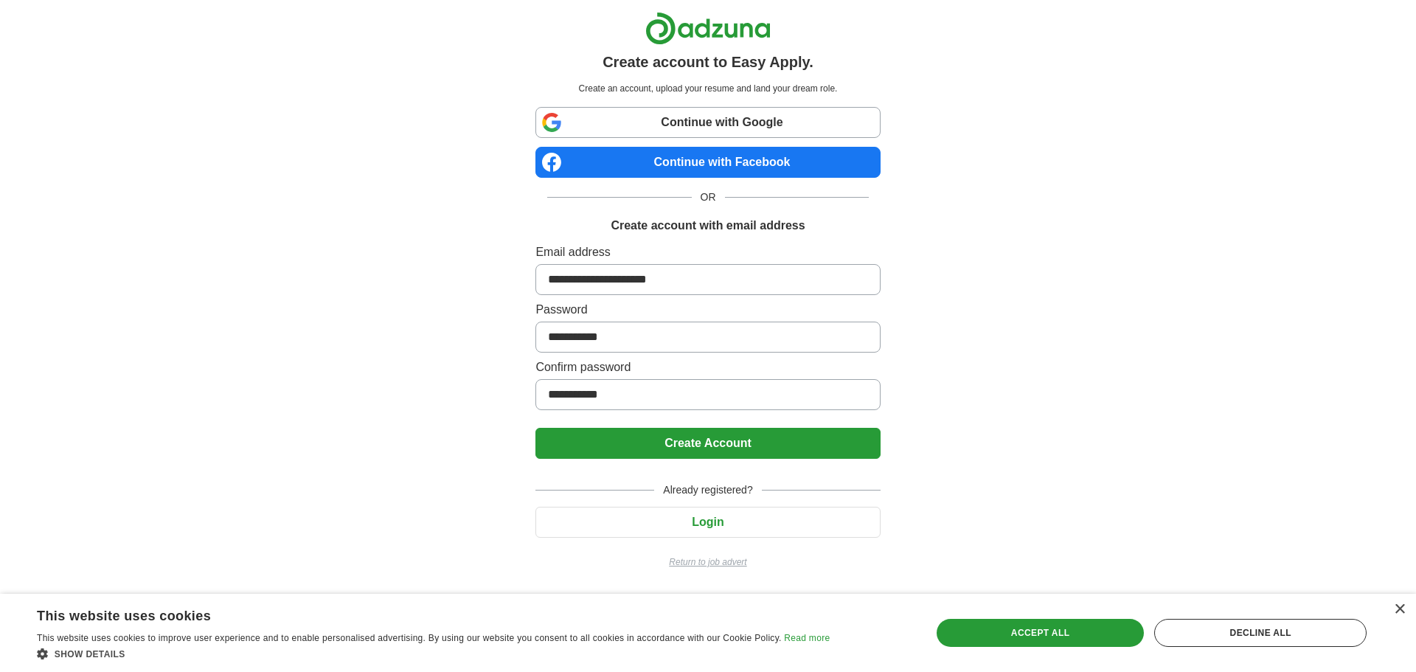  What do you see at coordinates (707, 443) in the screenshot?
I see `button: Create Account` at bounding box center [707, 443].